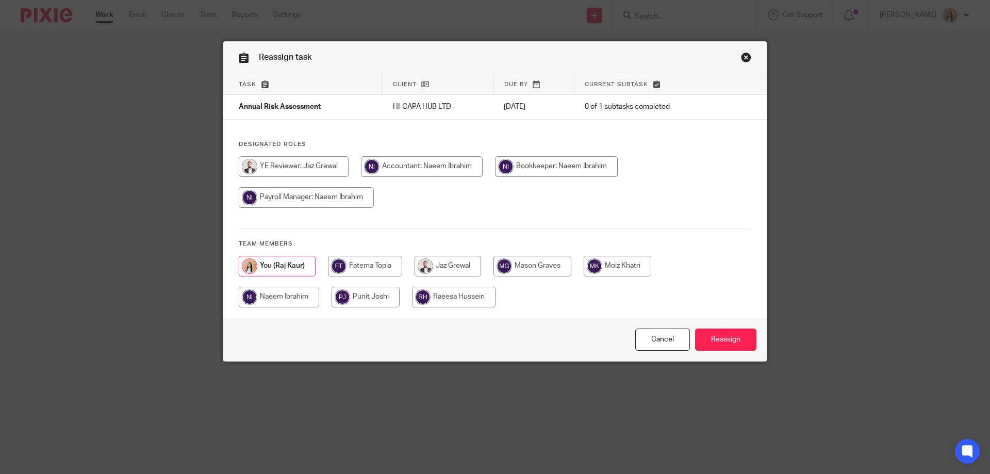 The height and width of the screenshot is (474, 990). I want to click on span: Current subtask, so click(616, 84).